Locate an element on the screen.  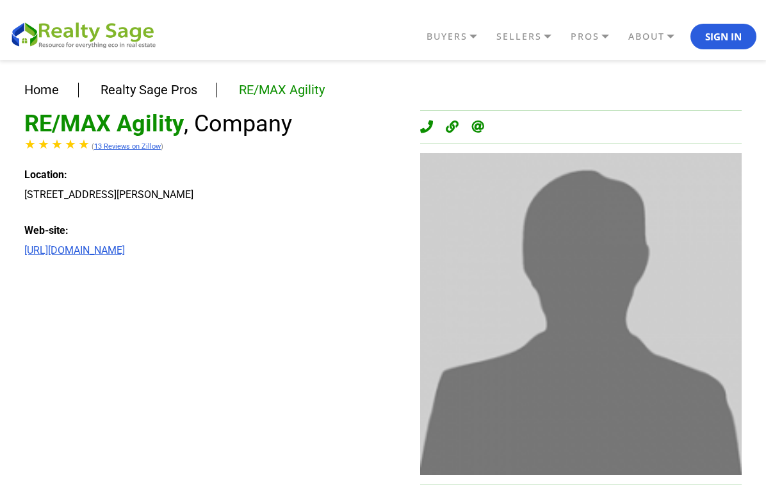
a: 13 Reviews on Zillow is located at coordinates (127, 146).